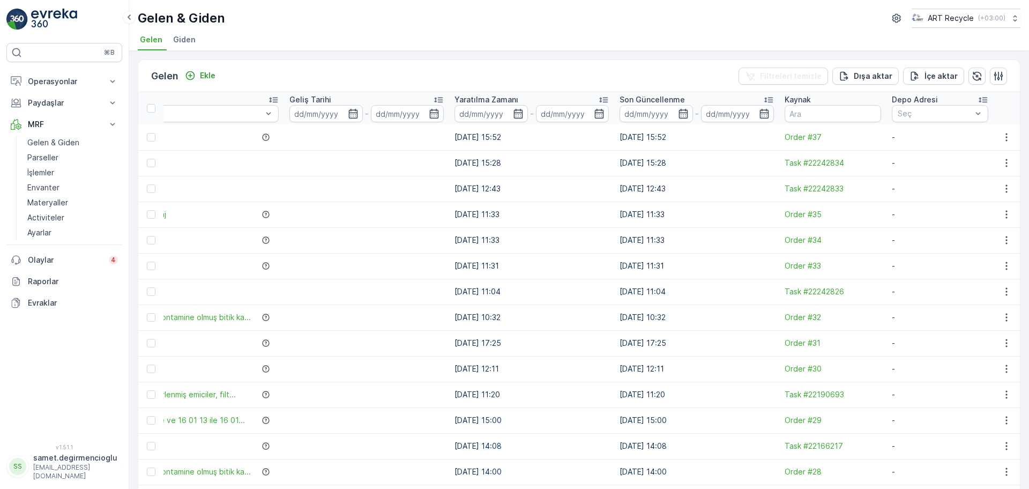 This screenshot has width=1029, height=489. Describe the element at coordinates (833, 317) in the screenshot. I see `a: Order #32` at that location.